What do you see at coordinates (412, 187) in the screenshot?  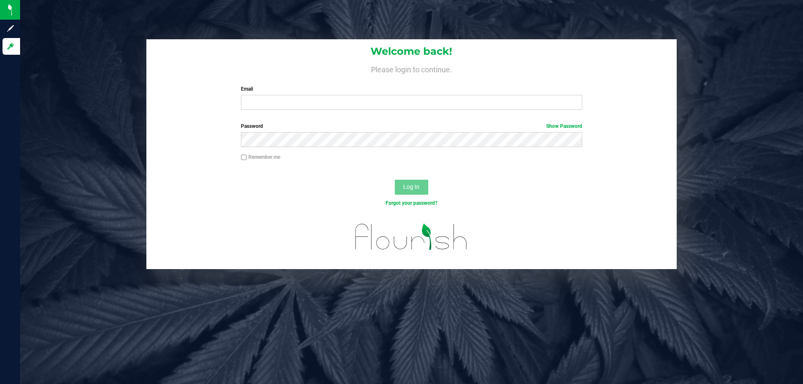 I see `button: Log In` at bounding box center [412, 187].